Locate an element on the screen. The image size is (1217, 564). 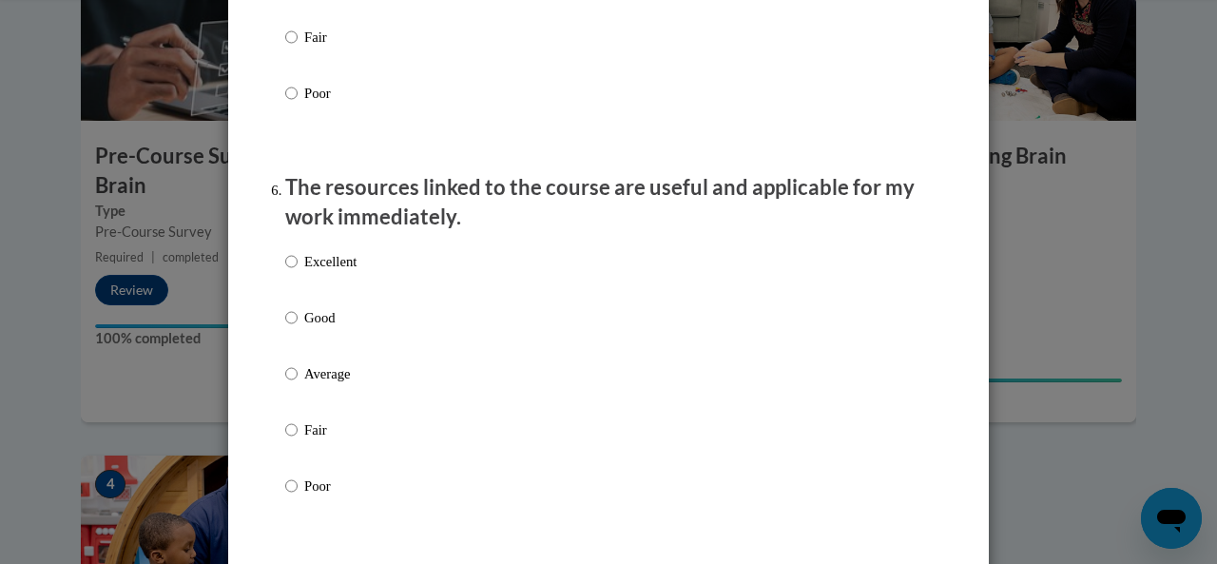
input: Excellent is located at coordinates (291, 261).